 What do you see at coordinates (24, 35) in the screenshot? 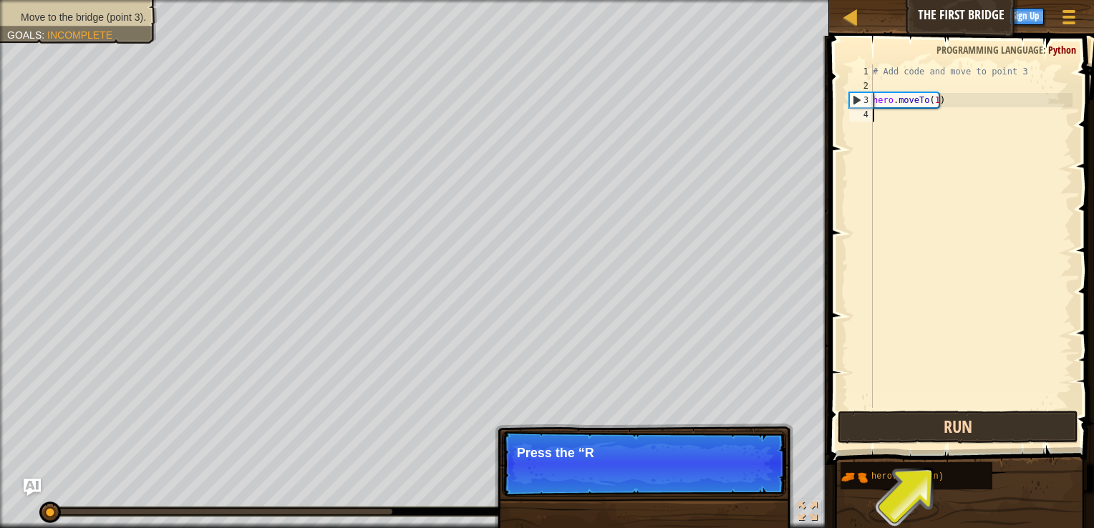
I see `span: Goals` at bounding box center [24, 35].